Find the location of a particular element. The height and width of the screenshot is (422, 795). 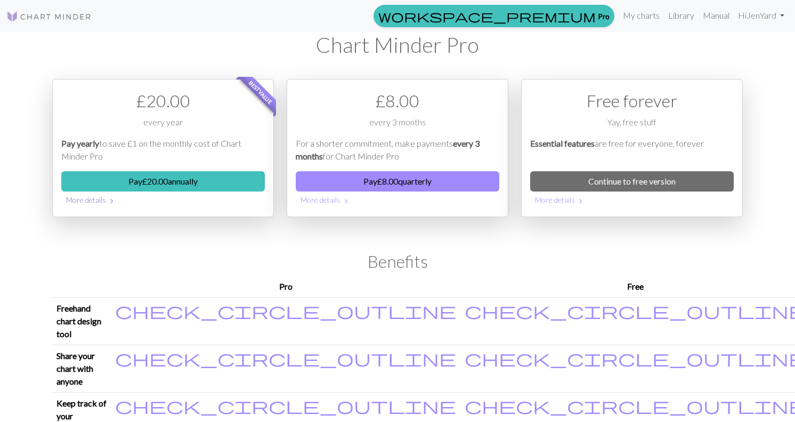

em: Essential features is located at coordinates (562, 143).